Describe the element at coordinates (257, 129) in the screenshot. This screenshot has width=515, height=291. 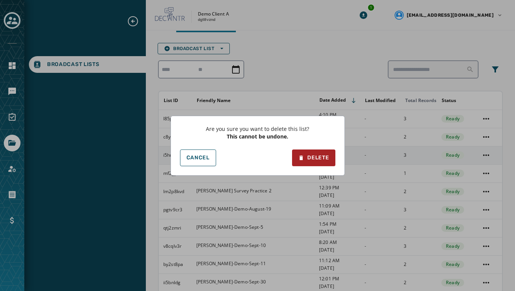
I see `p: Are you sure you want to delete this list?` at that location.